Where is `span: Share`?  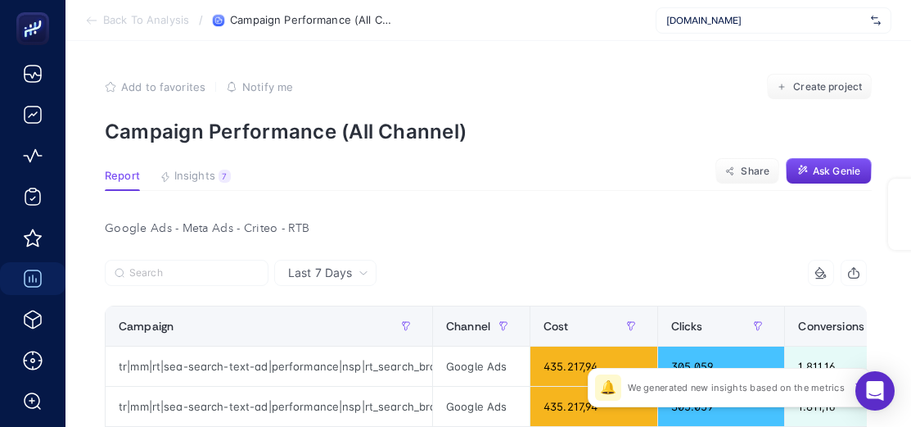 span: Share is located at coordinates (755, 171).